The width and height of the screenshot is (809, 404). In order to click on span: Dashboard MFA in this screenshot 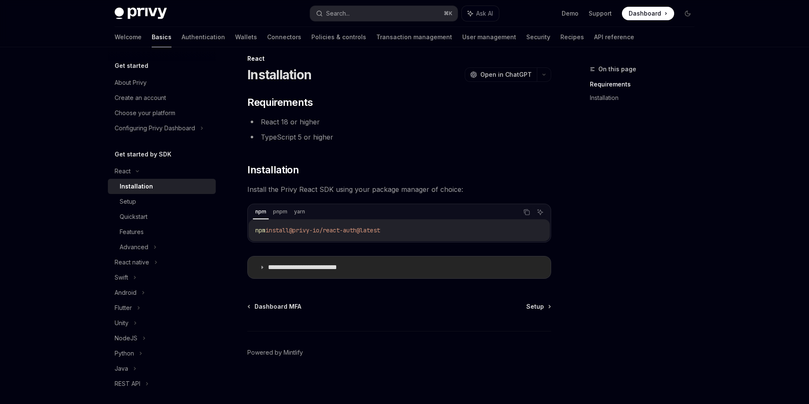, I will do `click(278, 306)`.